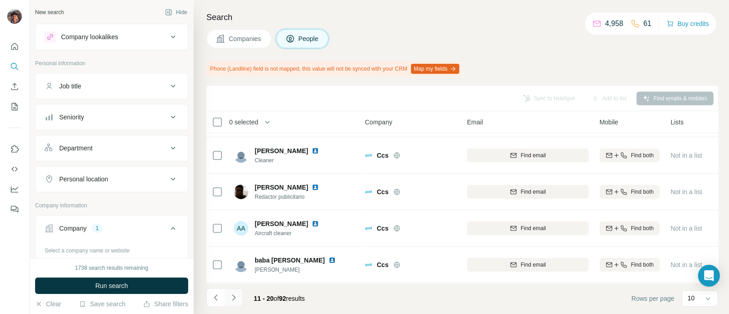 Image resolution: width=729 pixels, height=314 pixels. What do you see at coordinates (48, 304) in the screenshot?
I see `button: Clear` at bounding box center [48, 304].